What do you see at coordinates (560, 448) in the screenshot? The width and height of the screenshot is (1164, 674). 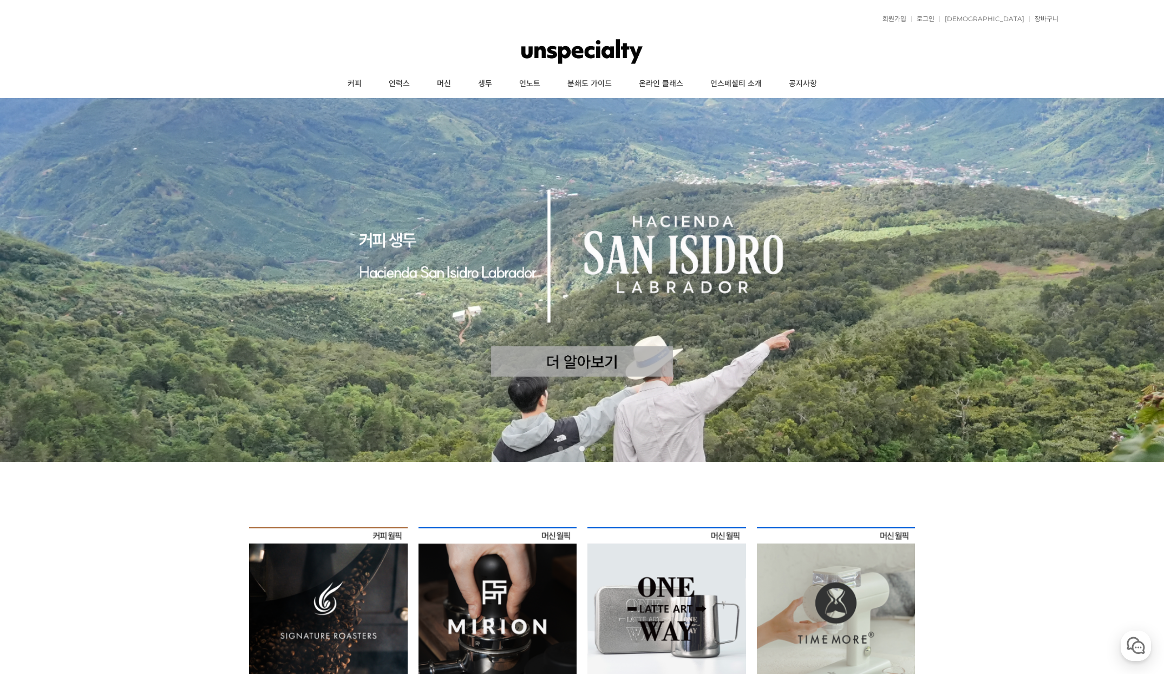 I see `a: 1` at bounding box center [560, 448].